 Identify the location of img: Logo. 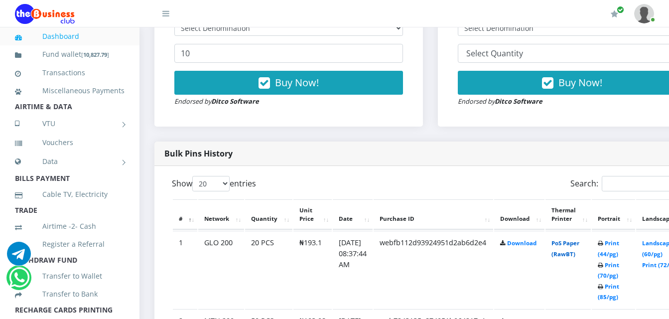
(45, 14).